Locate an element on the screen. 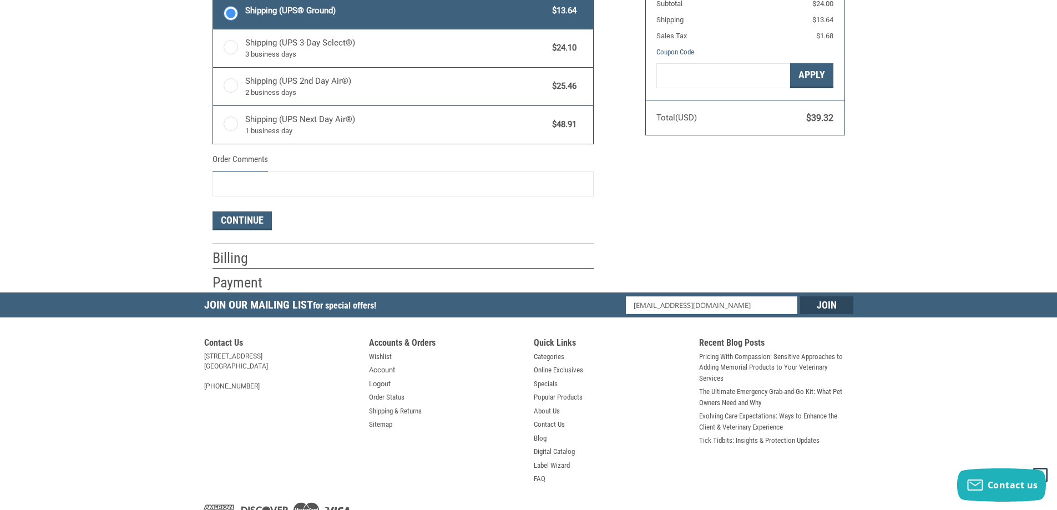  h5: Join Our Mailing List is located at coordinates (293, 306).